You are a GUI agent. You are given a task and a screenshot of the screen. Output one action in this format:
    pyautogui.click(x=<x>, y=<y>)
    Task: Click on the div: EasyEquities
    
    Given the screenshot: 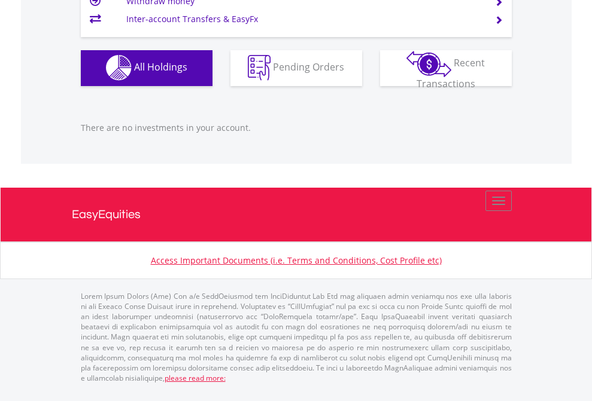 What is the action you would take?
    pyautogui.click(x=296, y=215)
    